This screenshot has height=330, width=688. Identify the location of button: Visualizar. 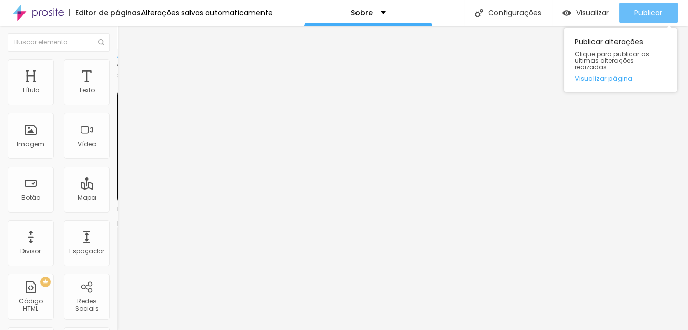
(586, 13).